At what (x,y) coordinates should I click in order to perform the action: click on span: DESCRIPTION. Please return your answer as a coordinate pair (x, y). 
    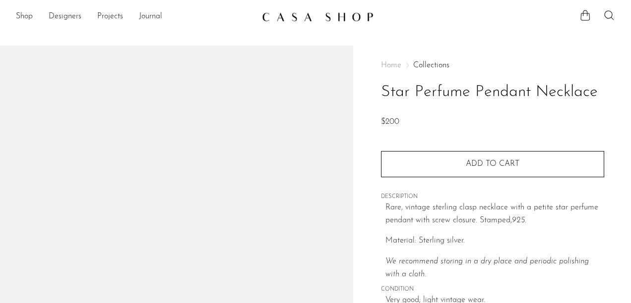
    Looking at the image, I should click on (492, 197).